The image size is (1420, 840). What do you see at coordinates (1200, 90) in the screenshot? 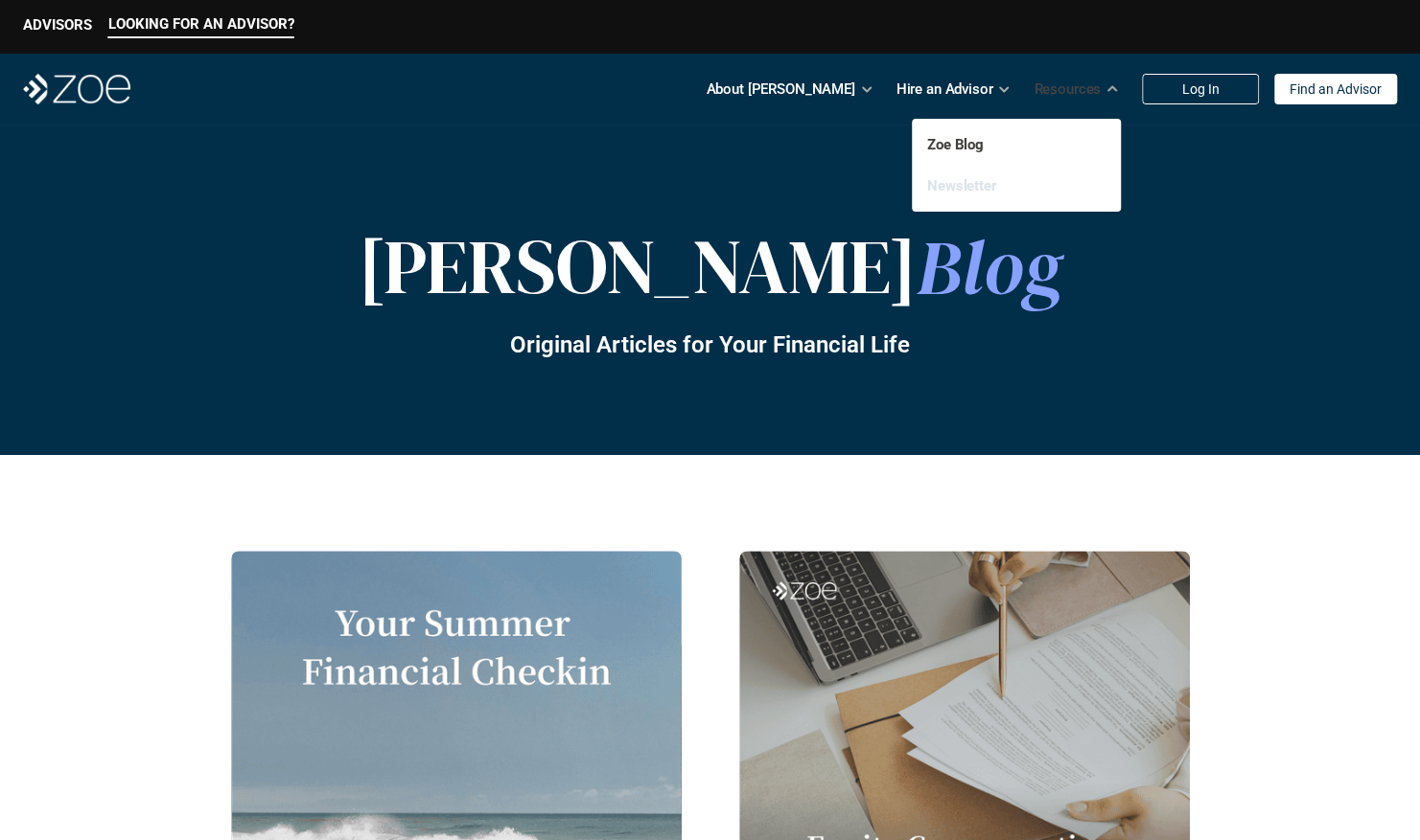
I see `a: Log In` at bounding box center [1200, 90].